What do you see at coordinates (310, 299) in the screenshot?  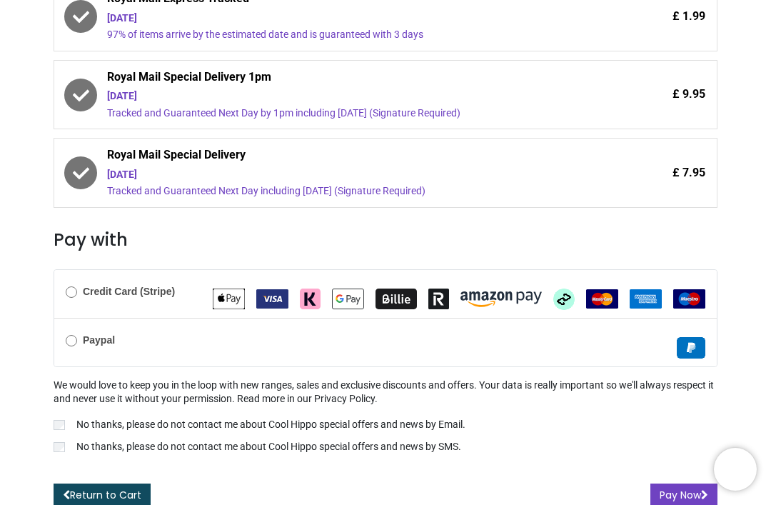 I see `img: Klarna` at bounding box center [310, 299].